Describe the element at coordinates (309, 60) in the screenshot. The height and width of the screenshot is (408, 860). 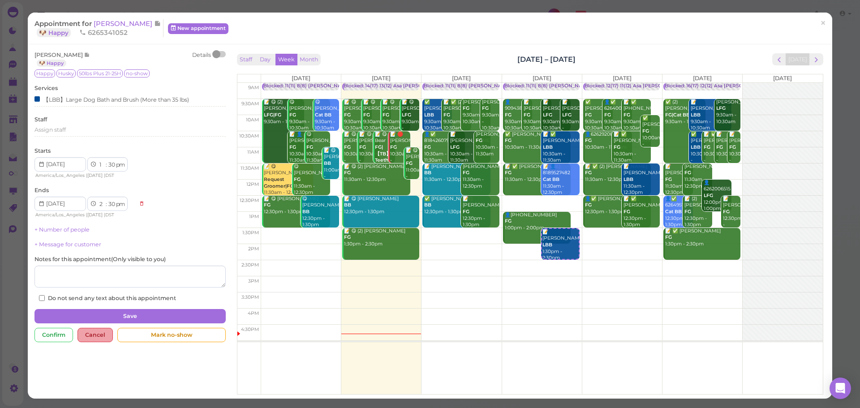
I see `button: Month` at that location.